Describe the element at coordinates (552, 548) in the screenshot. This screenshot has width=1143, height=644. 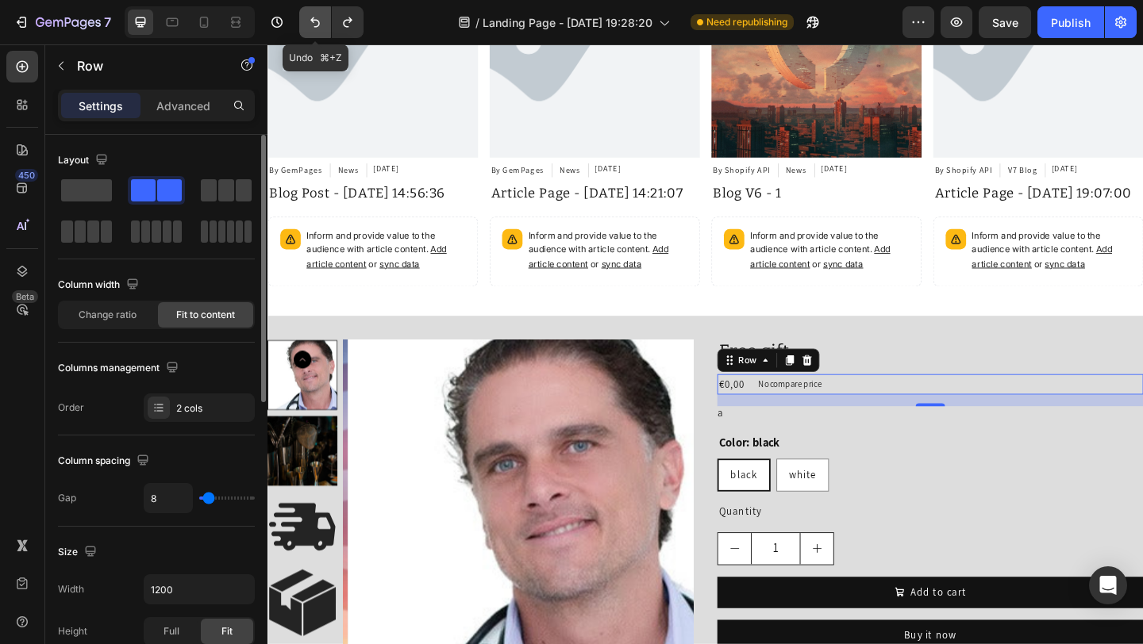
I see `input: quantity` at that location.